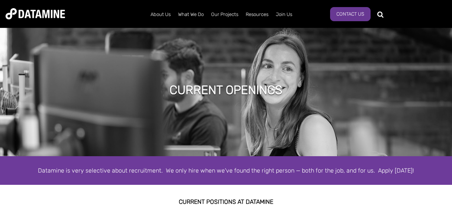 The image size is (452, 209). What do you see at coordinates (161, 15) in the screenshot?
I see `a: About Us` at bounding box center [161, 15].